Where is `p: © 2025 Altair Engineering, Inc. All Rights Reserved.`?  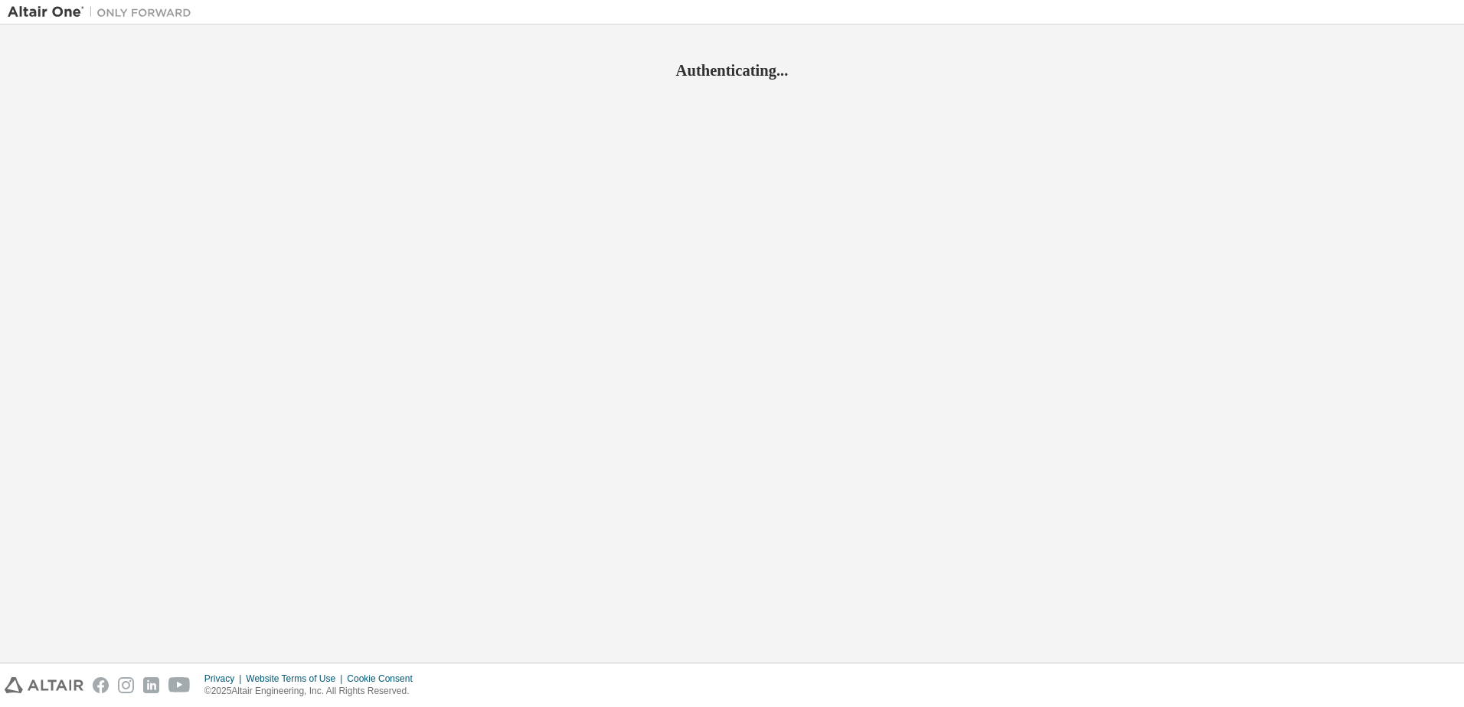 p: © 2025 Altair Engineering, Inc. All Rights Reserved. is located at coordinates (313, 691).